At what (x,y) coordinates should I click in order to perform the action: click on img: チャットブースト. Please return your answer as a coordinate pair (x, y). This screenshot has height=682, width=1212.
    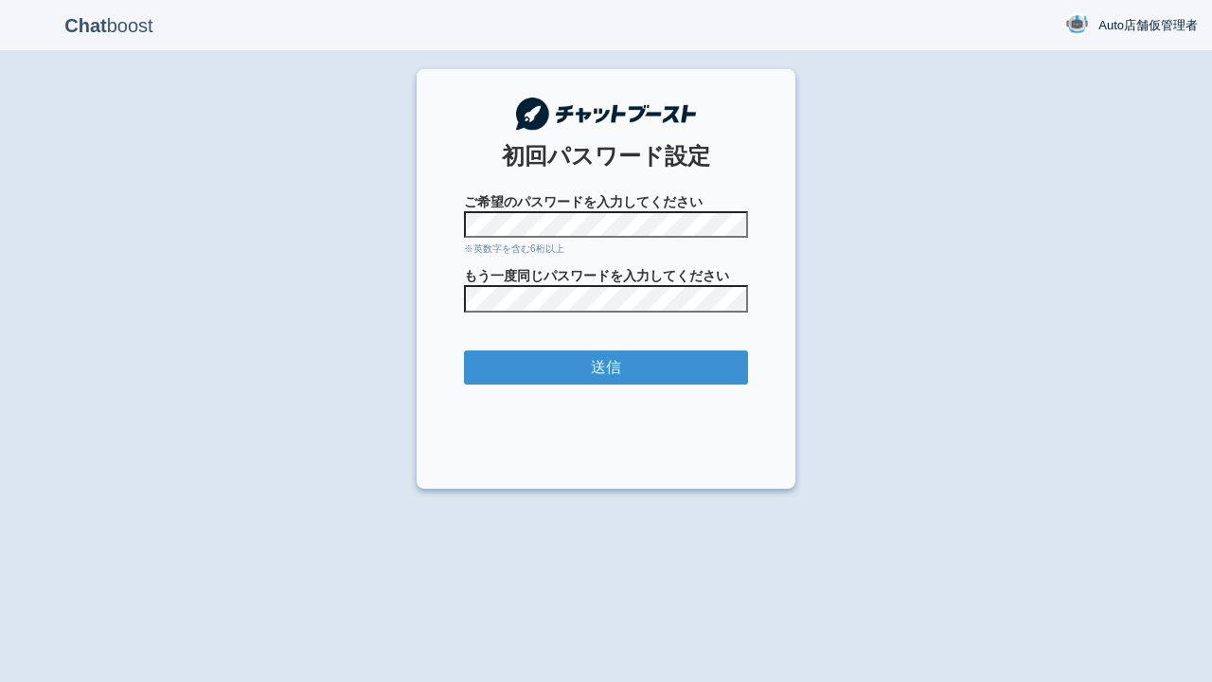
    Looking at the image, I should click on (606, 114).